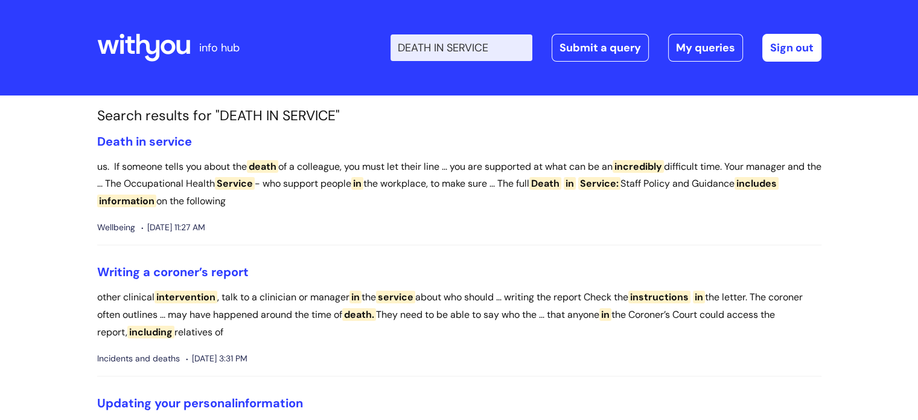 The height and width of the screenshot is (420, 918). What do you see at coordinates (459, 116) in the screenshot?
I see `h1: Search results for "DEATH IN SERVICE"` at bounding box center [459, 116].